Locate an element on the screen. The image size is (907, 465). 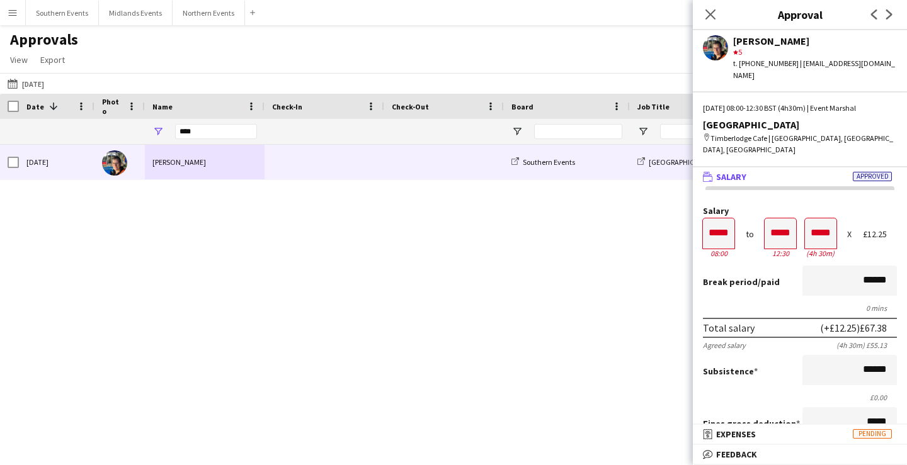
input: Name Filter Input is located at coordinates (216, 132).